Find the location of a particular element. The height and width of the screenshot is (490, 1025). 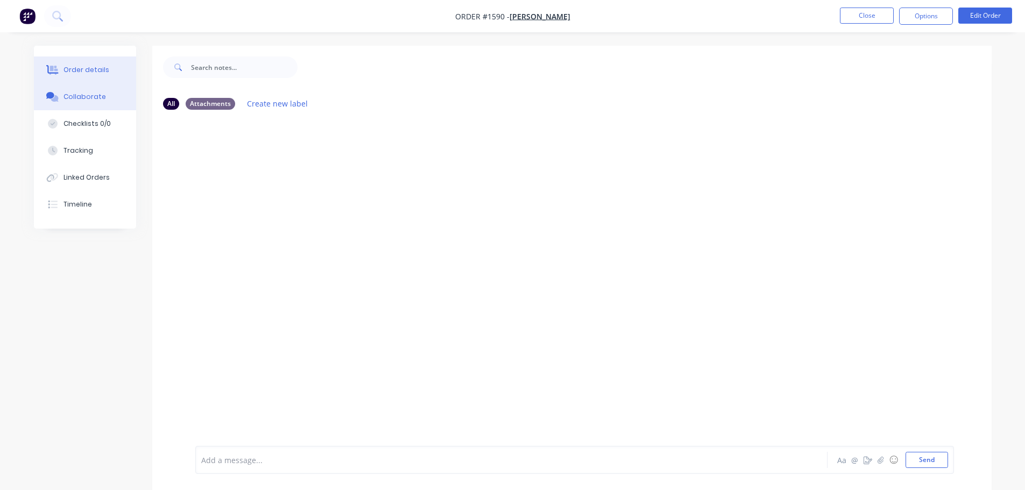

button: Create new label is located at coordinates (278, 103).